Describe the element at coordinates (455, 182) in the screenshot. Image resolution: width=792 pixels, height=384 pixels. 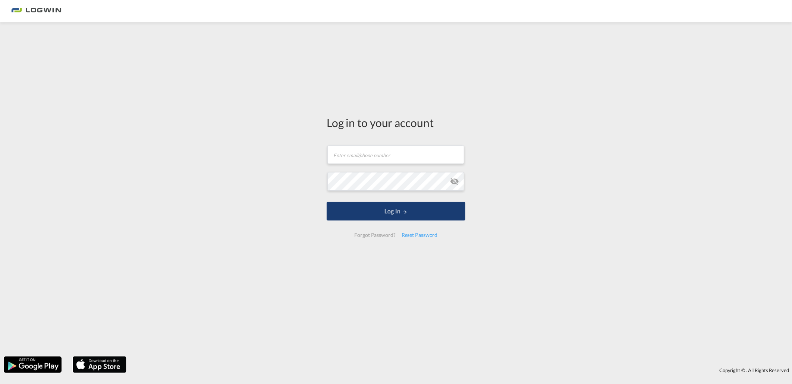
I see `md-icon: icon-eye-off` at that location.